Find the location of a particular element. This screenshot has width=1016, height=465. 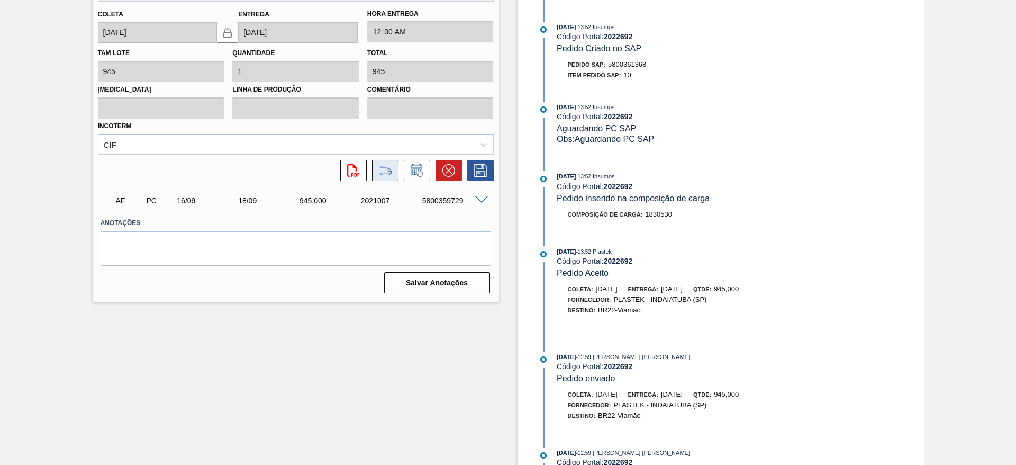

span: 5800361368 is located at coordinates (627, 64).